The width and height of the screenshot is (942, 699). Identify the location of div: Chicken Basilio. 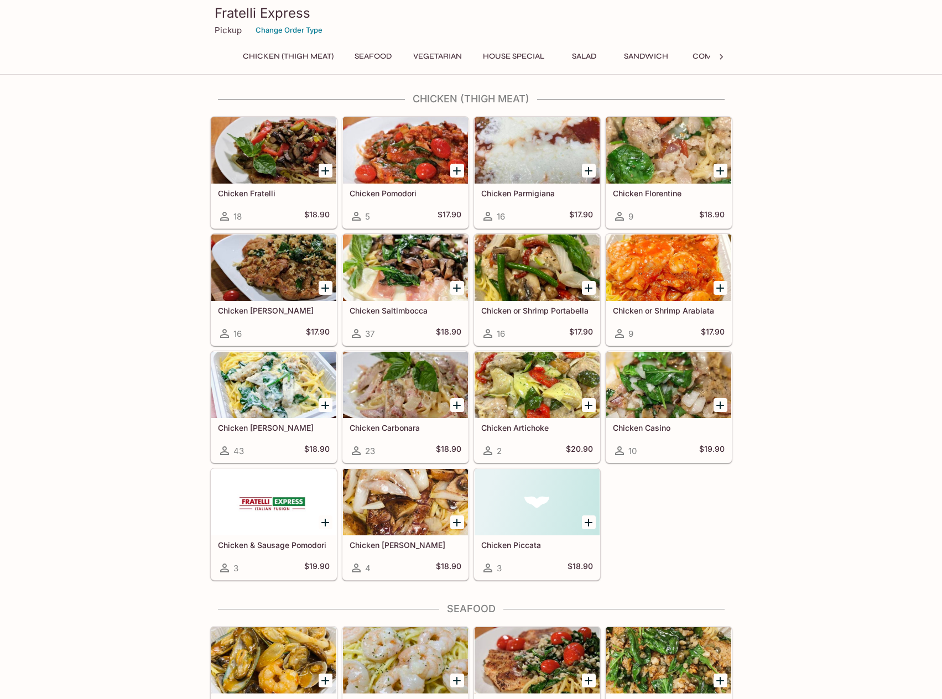
(274, 268).